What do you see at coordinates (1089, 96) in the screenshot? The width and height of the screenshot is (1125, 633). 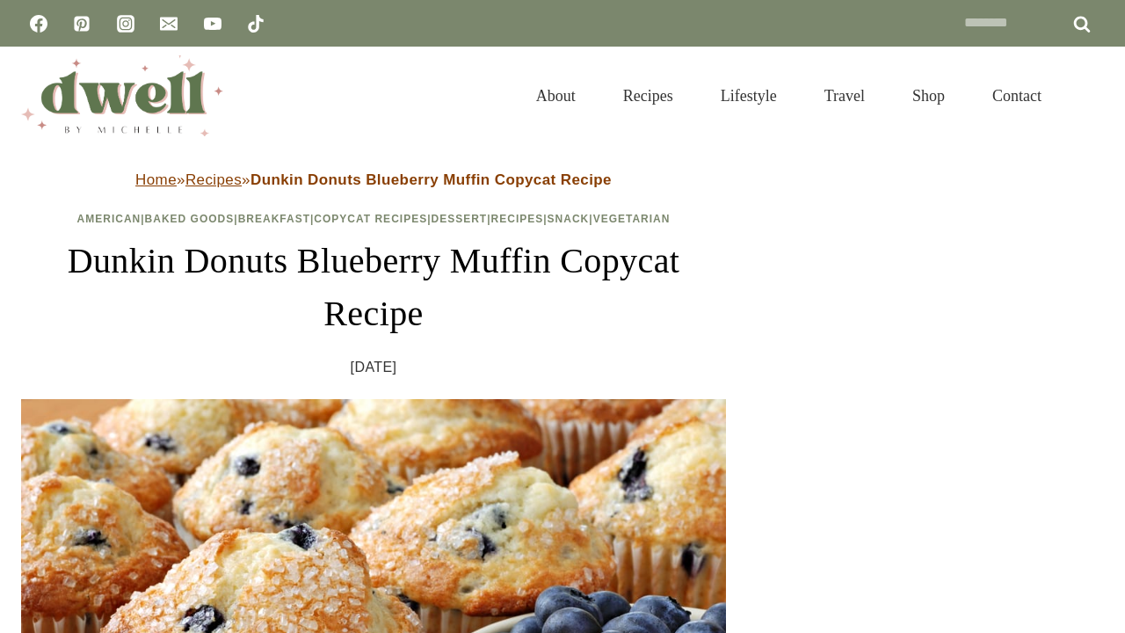 I see `button: View Search Form` at bounding box center [1089, 96].